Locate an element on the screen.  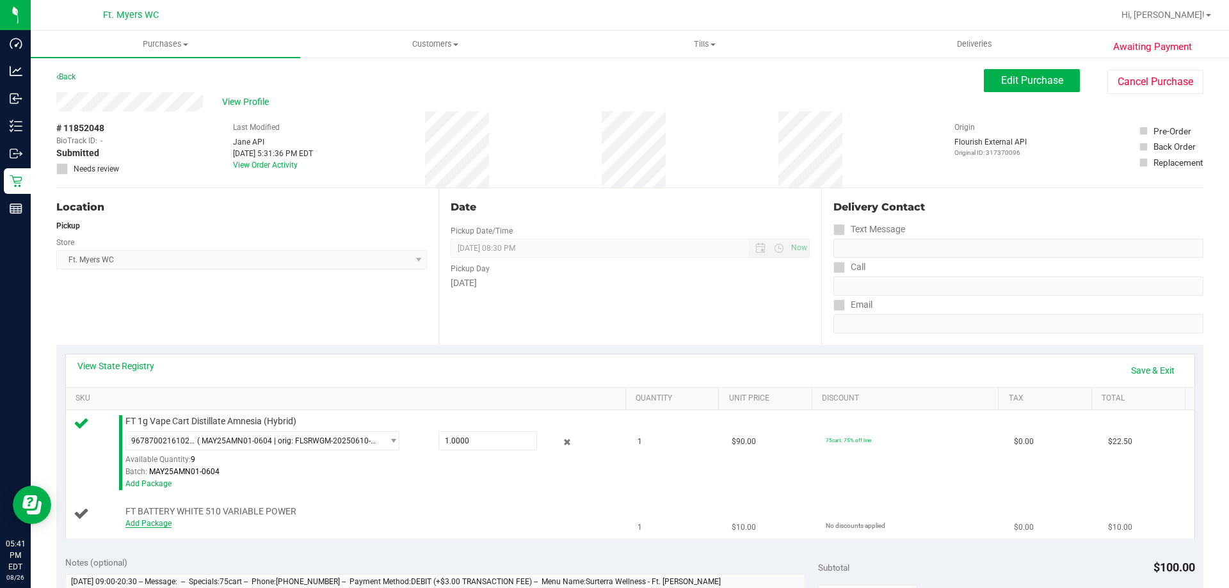
span: 9678700216102587 is located at coordinates (164, 441).